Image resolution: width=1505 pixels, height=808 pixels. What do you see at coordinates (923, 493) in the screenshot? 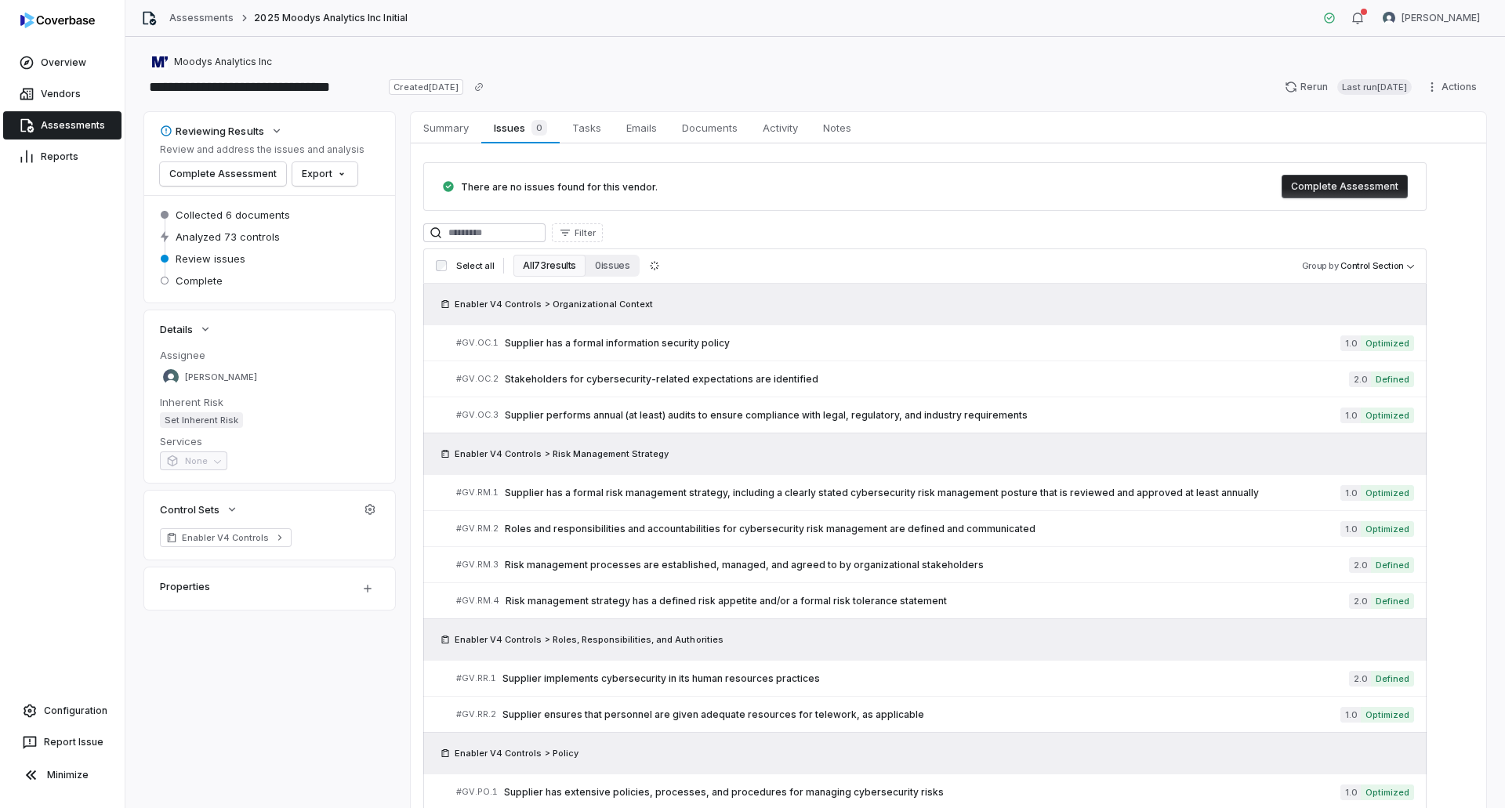
I see `span: Supplier has a formal risk management strategy, including a clearly stated cybersecurity risk man...` at bounding box center [923, 493].